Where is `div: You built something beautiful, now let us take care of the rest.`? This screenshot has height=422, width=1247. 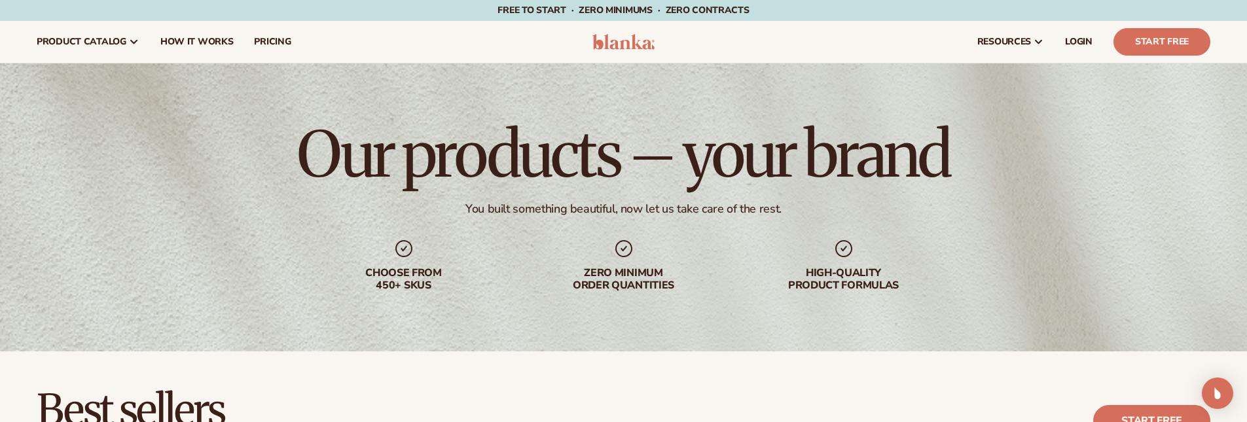 div: You built something beautiful, now let us take care of the rest. is located at coordinates (623, 209).